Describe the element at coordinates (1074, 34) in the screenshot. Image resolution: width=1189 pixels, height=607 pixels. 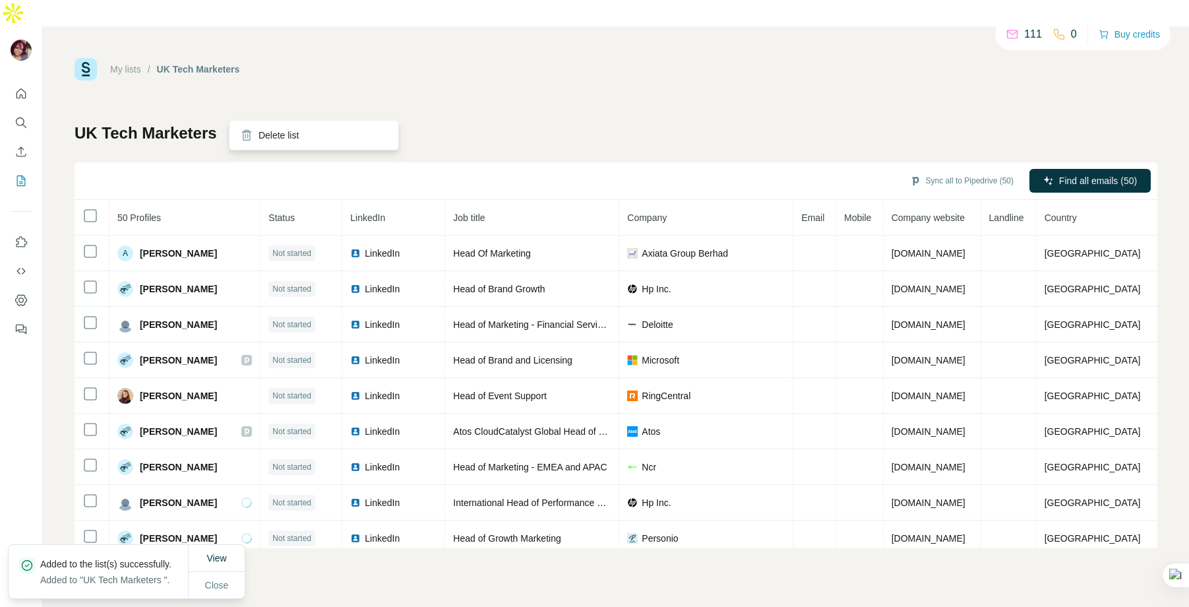
I see `p: 0` at that location.